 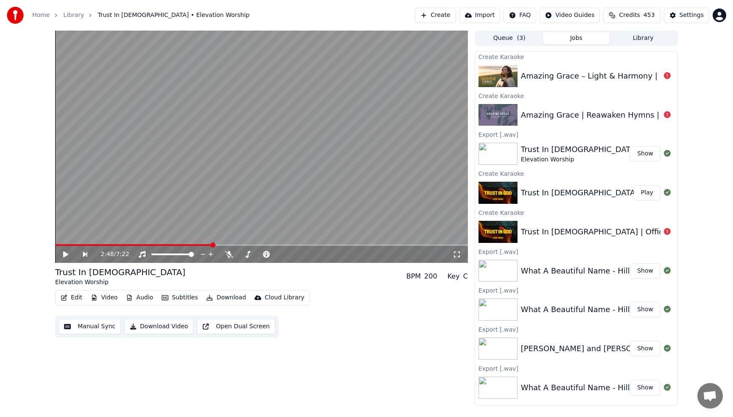 What do you see at coordinates (521, 38) in the screenshot?
I see `span: ( 3 )` at bounding box center [521, 38].